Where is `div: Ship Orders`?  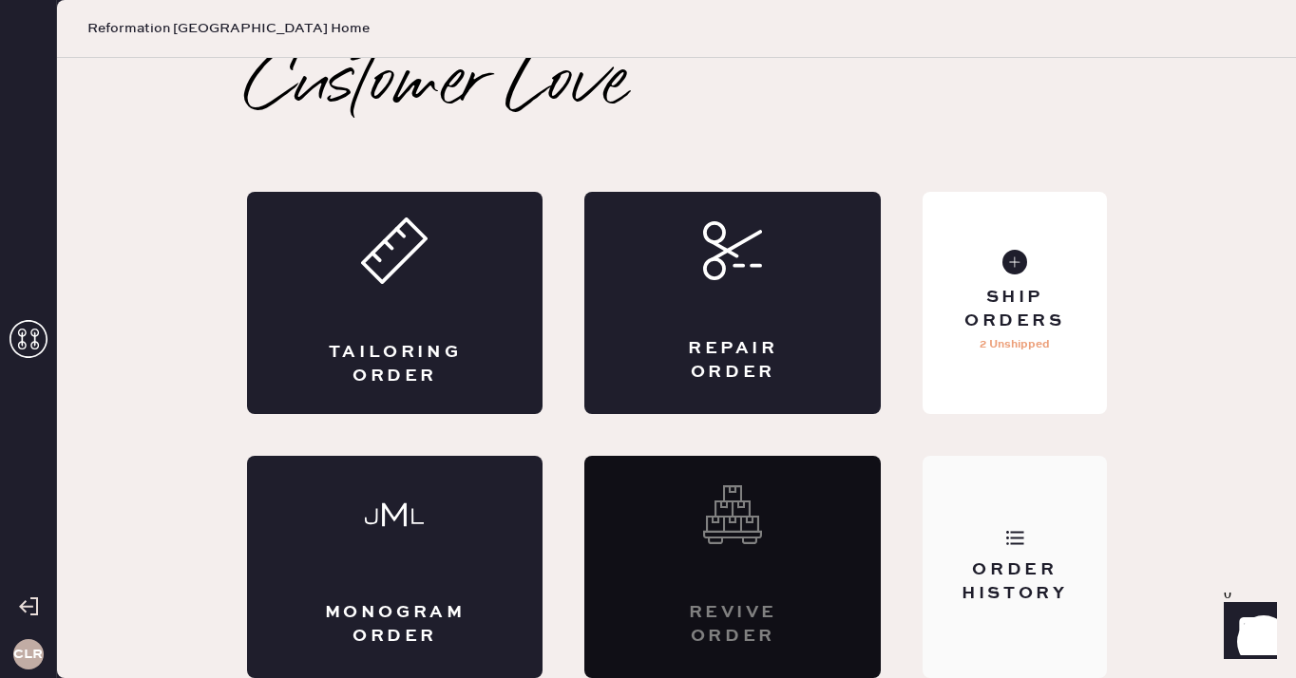
div: Ship Orders is located at coordinates (1014, 310).